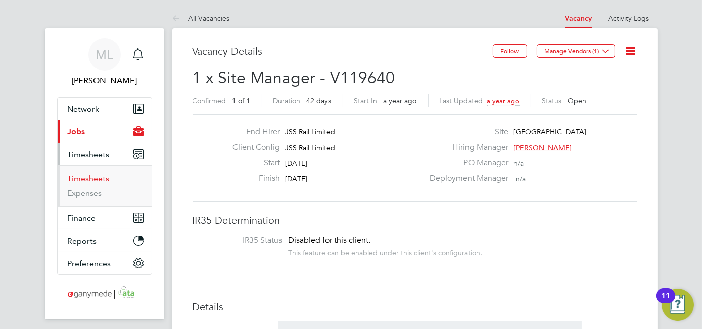 This screenshot has width=702, height=329. Describe the element at coordinates (209, 101) in the screenshot. I see `label: Confirmed` at that location.